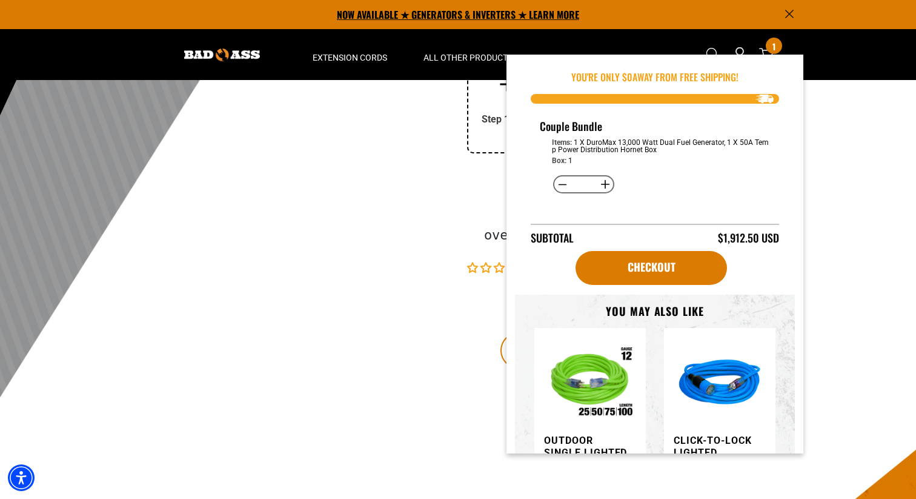  I want to click on input: Quantity for Couple Bundle, so click(584, 184).